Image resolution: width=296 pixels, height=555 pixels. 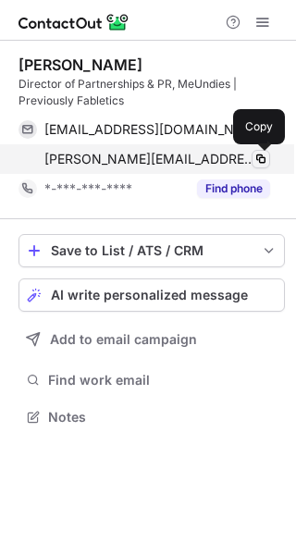 What do you see at coordinates (233, 189) in the screenshot?
I see `button: Reveal Button` at bounding box center [233, 189].